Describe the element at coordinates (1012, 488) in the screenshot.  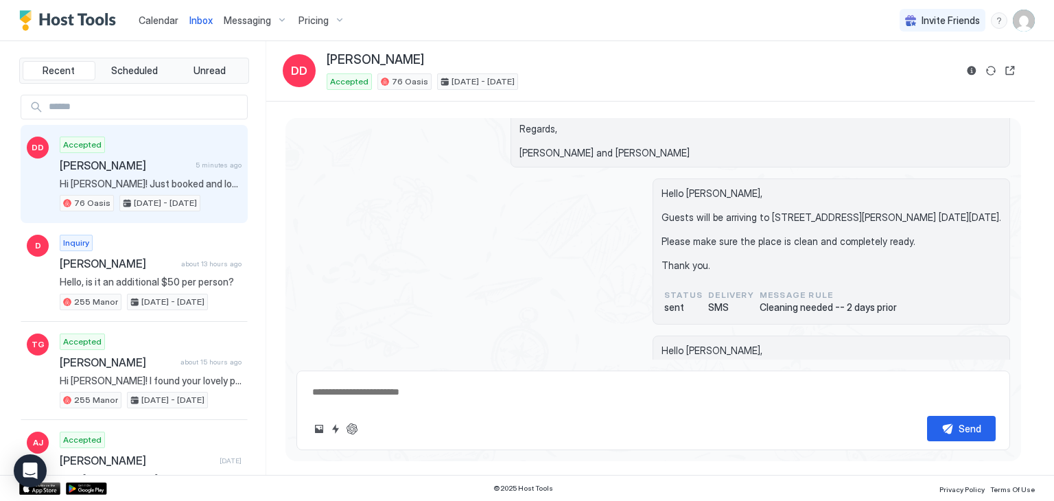
I see `a: Terms Of Use` at that location.